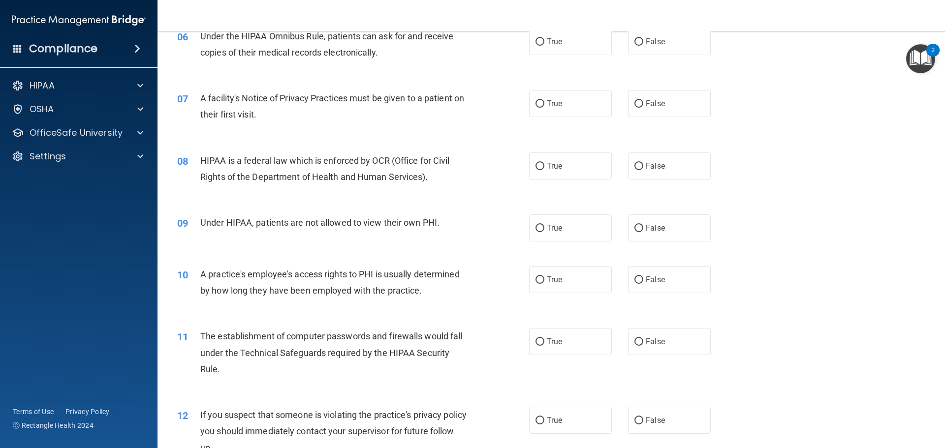 The image size is (945, 448). Describe the element at coordinates (77, 156) in the screenshot. I see `a: Settings` at that location.